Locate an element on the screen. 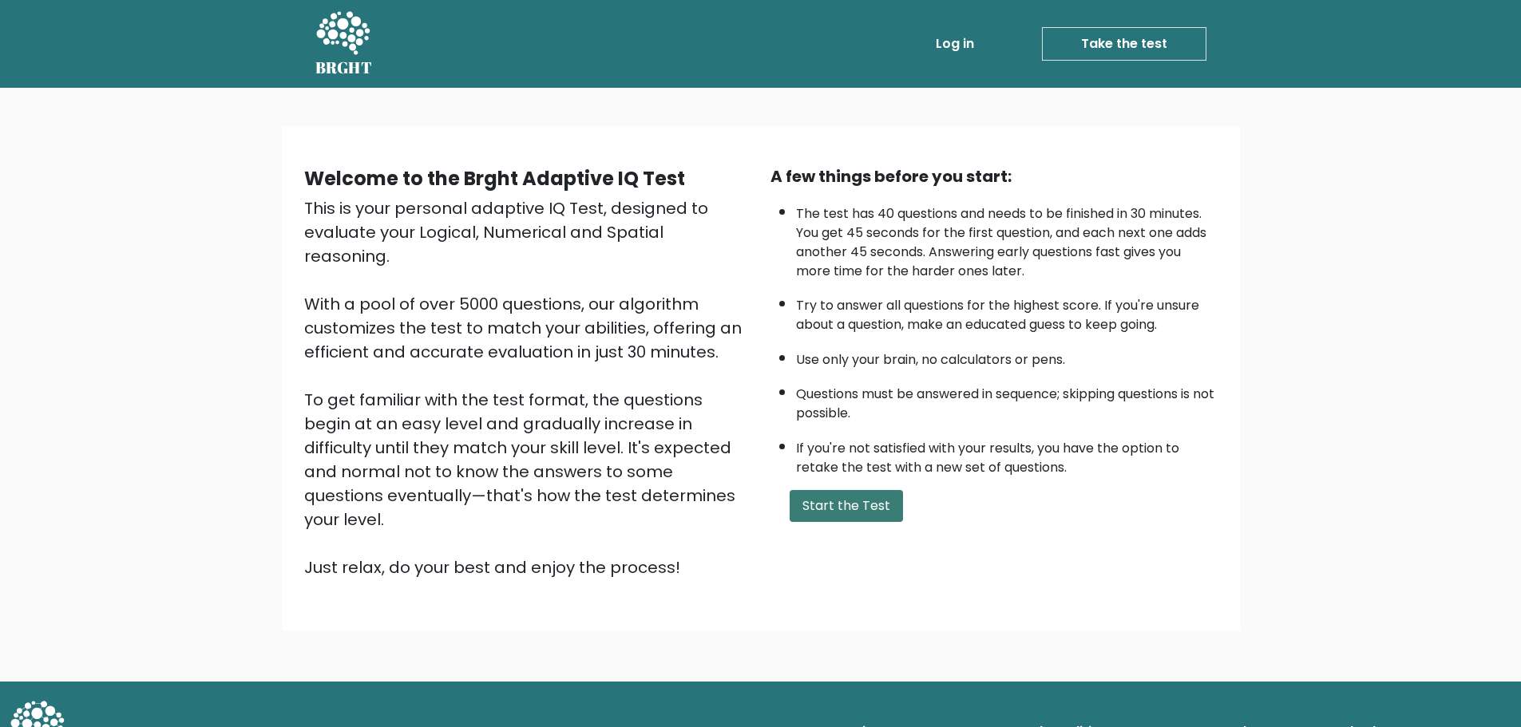 Image resolution: width=1521 pixels, height=727 pixels. a: Log in is located at coordinates (955, 44).